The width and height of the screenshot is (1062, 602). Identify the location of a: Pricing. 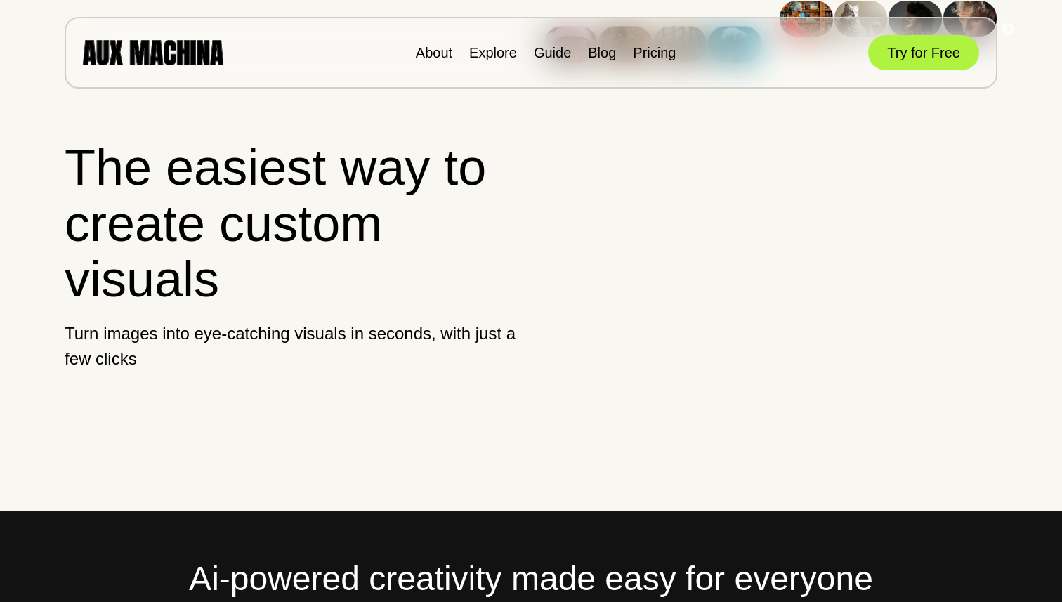
(654, 53).